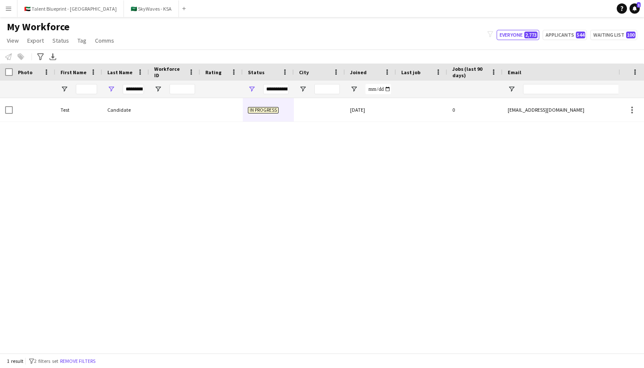 This screenshot has width=644, height=368. Describe the element at coordinates (304, 72) in the screenshot. I see `span: City` at that location.